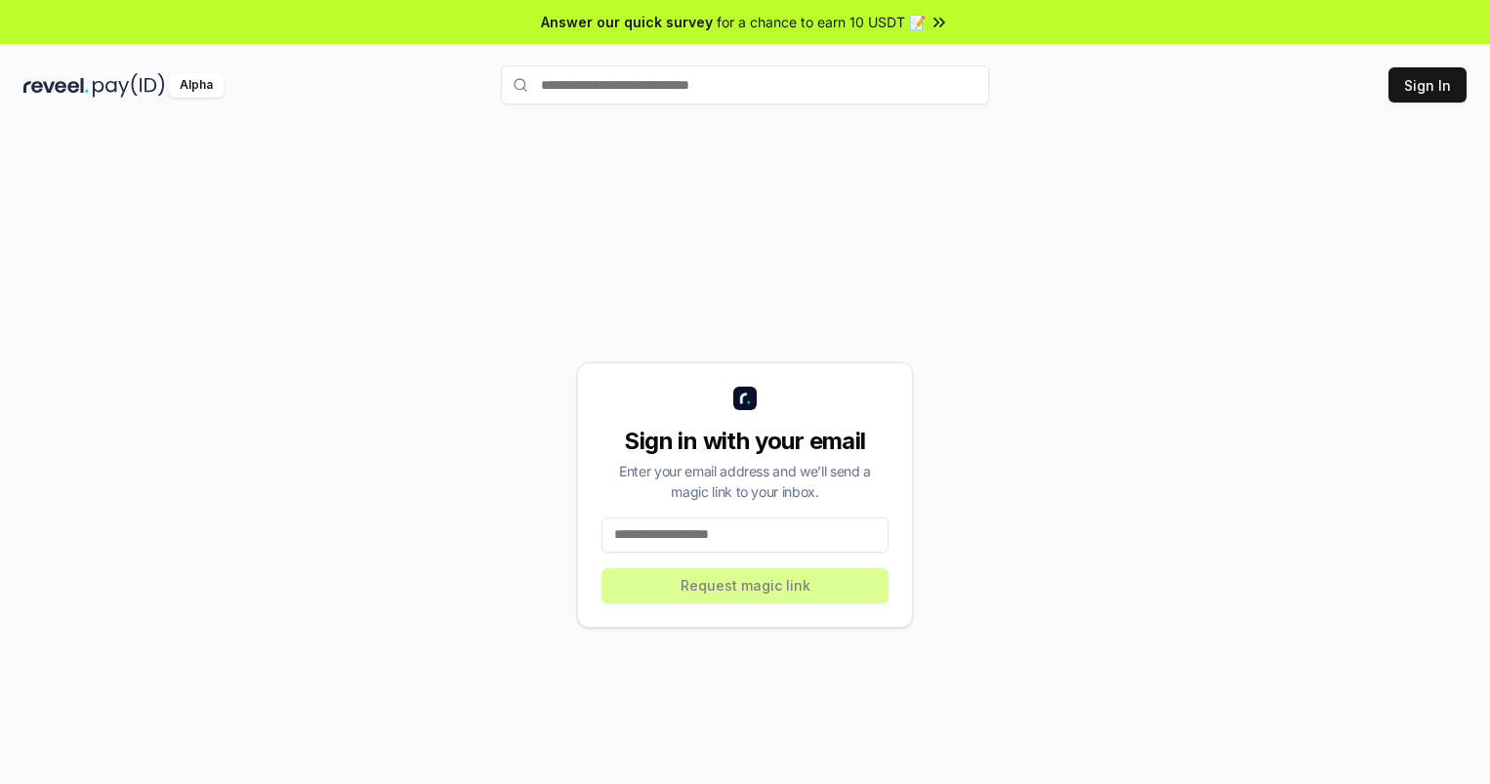 Image resolution: width=1490 pixels, height=784 pixels. What do you see at coordinates (196, 85) in the screenshot?
I see `div: Alpha` at bounding box center [196, 85].